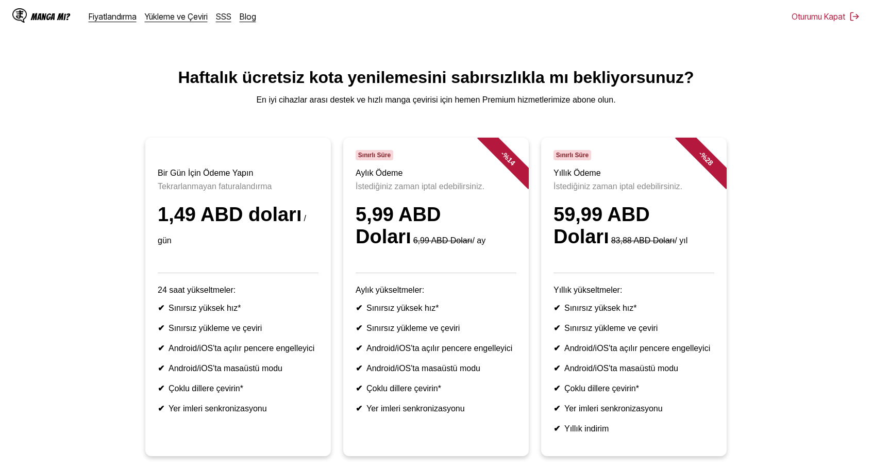 This screenshot has width=872, height=467. Describe the element at coordinates (511, 161) in the screenshot. I see `font: 14` at that location.